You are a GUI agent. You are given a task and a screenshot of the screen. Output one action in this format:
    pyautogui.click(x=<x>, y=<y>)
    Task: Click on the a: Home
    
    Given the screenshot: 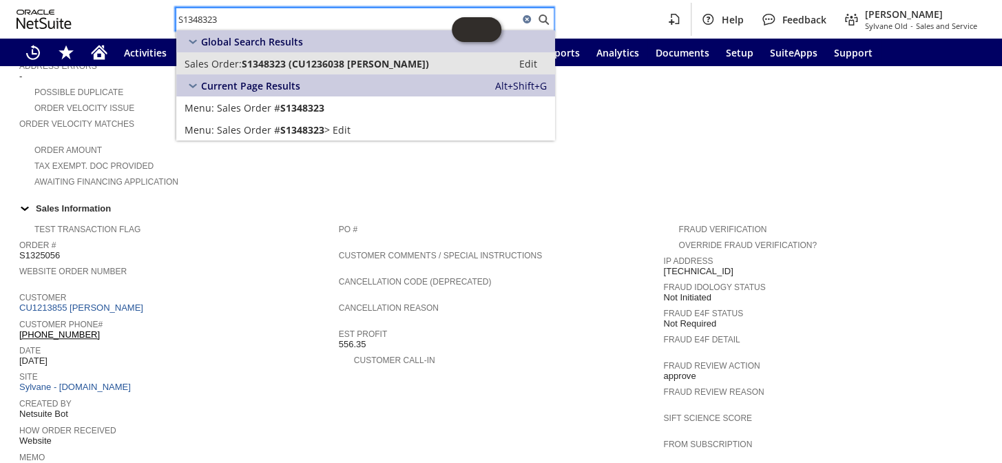 What is the action you would take?
    pyautogui.click(x=99, y=52)
    